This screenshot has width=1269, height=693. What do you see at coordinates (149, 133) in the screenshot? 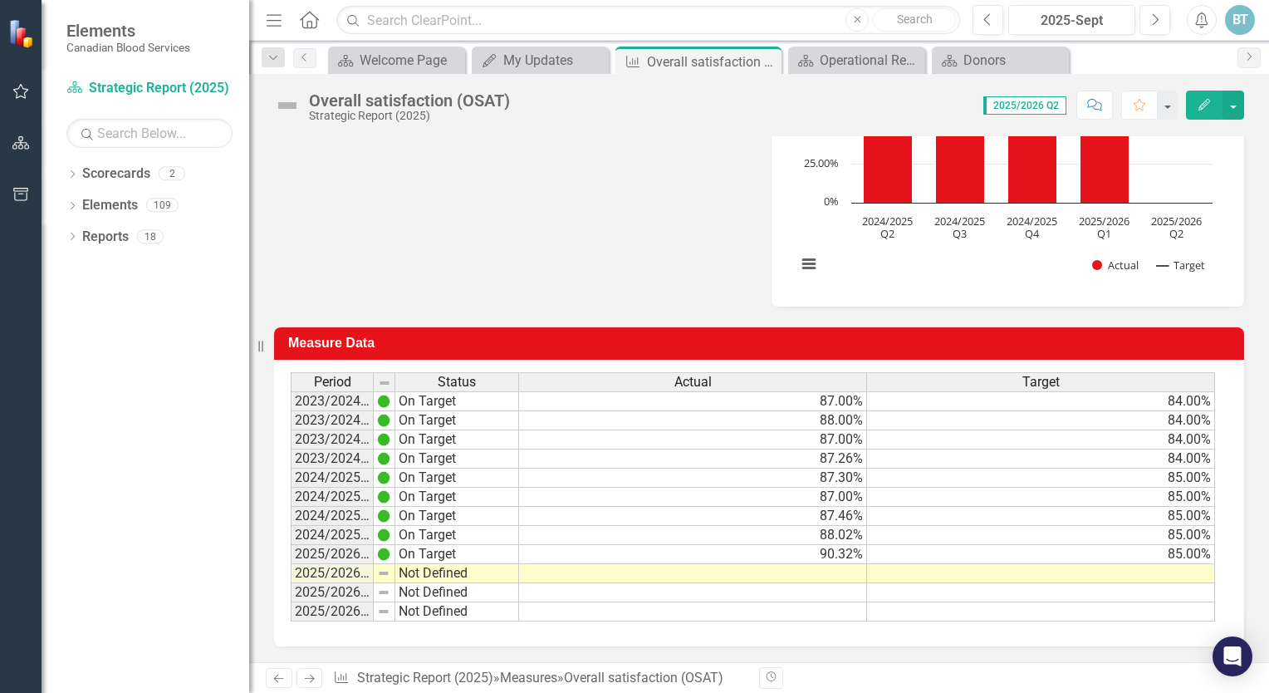
I see `input: Search Below...` at bounding box center [149, 133].